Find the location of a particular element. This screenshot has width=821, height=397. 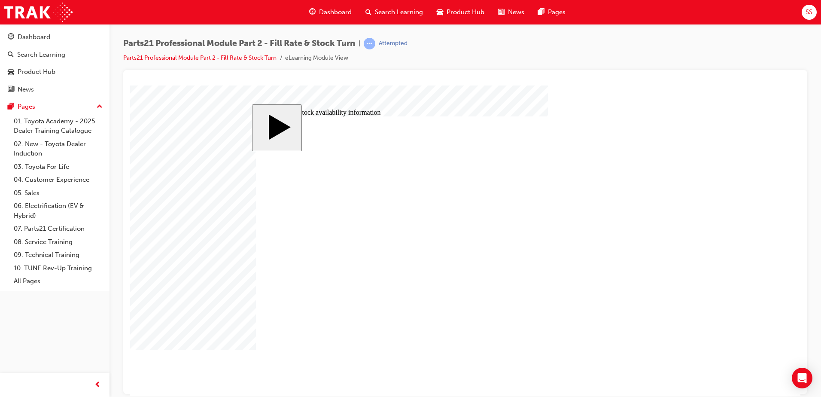

a: car-iconProduct Hub is located at coordinates (460, 12).